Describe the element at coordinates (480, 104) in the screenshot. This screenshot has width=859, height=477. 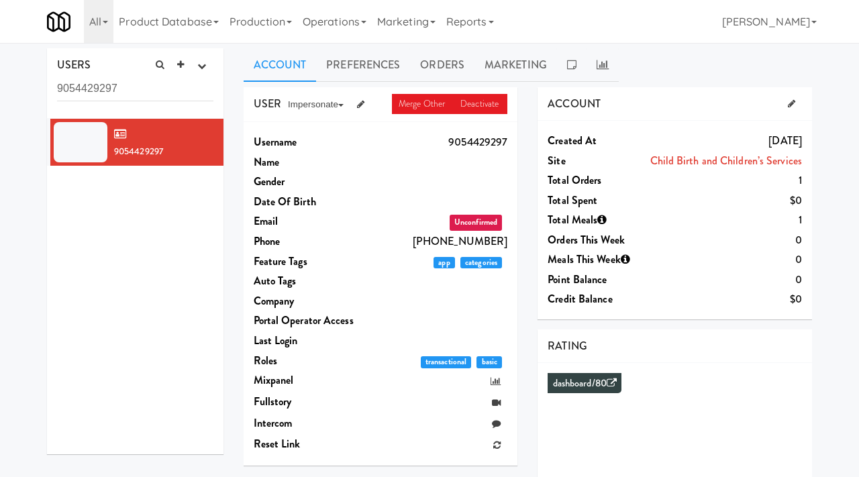
I see `a: Deactivate` at that location.